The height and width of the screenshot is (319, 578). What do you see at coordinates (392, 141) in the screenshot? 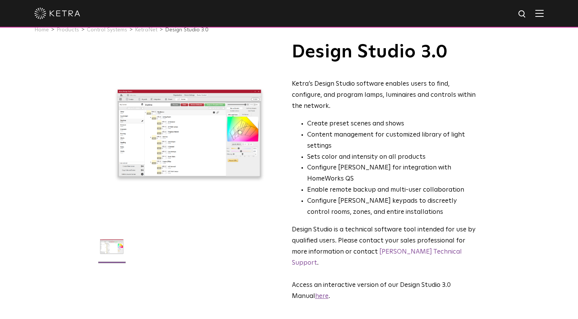
I see `li: Content management for customized library of light settings` at bounding box center [392, 141].